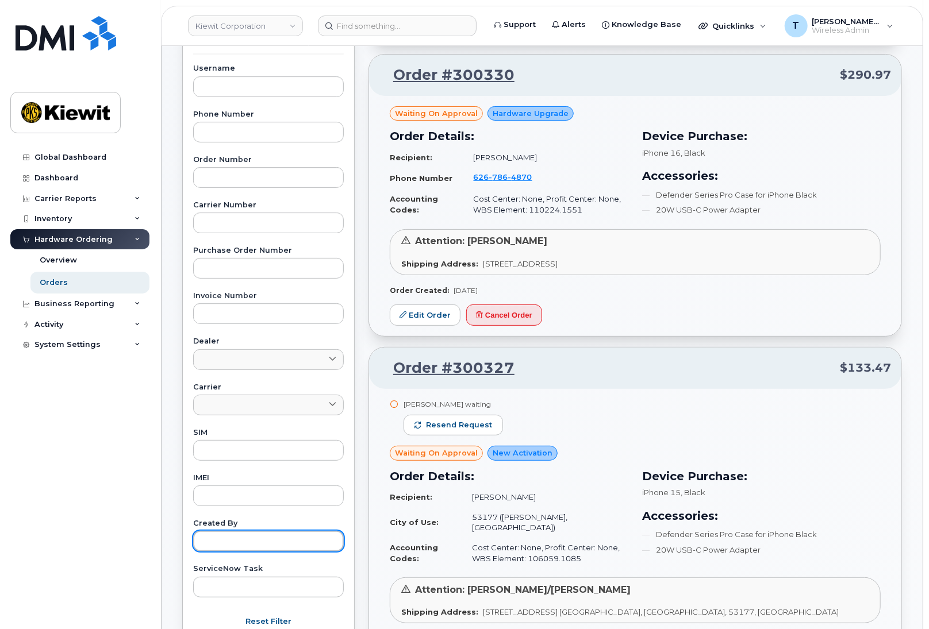  I want to click on button: Resend request, so click(453, 425).